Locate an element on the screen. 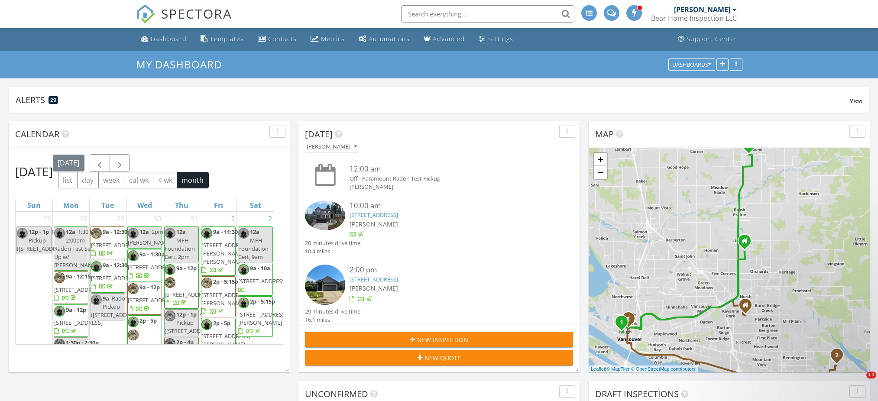 This screenshot has height=401, width=878. span: 2p - 5p is located at coordinates (148, 320).